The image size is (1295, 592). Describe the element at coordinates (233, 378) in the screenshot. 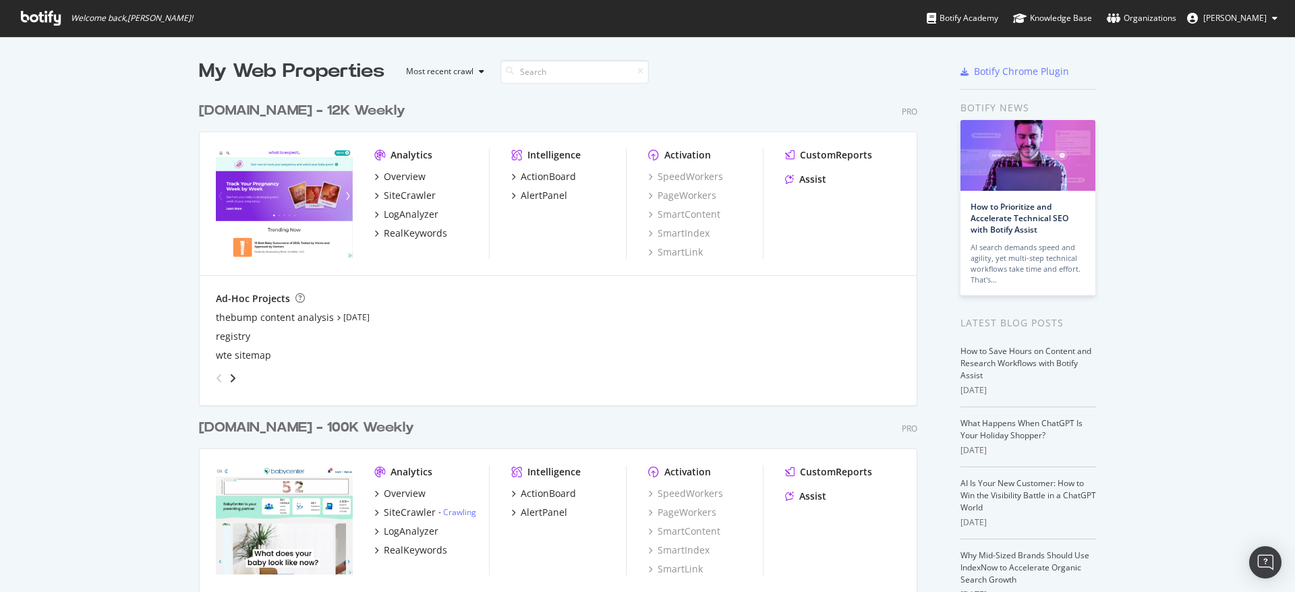

I see `div: angle-right` at that location.